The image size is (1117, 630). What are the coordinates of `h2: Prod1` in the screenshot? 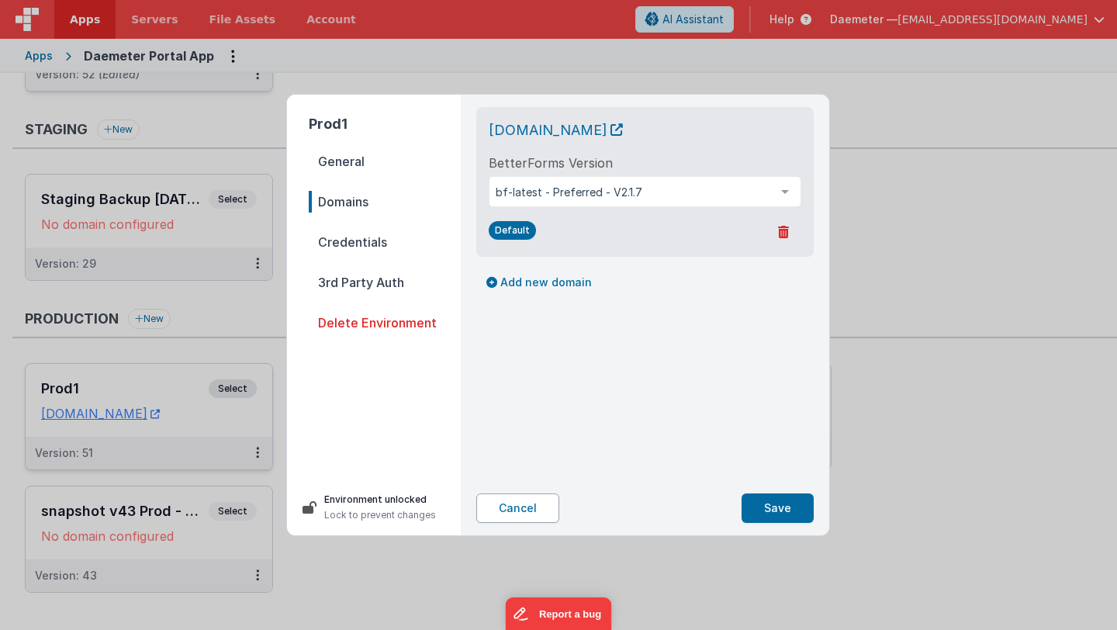 It's located at (385, 124).